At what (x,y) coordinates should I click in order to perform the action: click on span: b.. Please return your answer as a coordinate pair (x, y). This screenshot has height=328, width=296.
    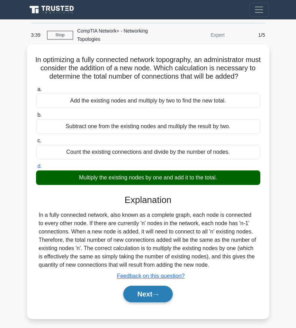
    Looking at the image, I should click on (39, 115).